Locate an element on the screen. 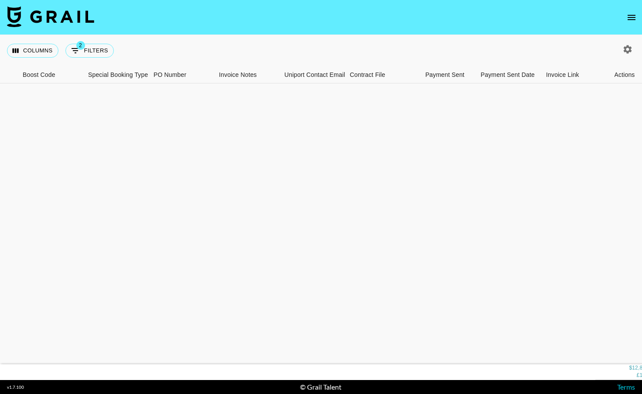  span: 2 is located at coordinates (81, 45).